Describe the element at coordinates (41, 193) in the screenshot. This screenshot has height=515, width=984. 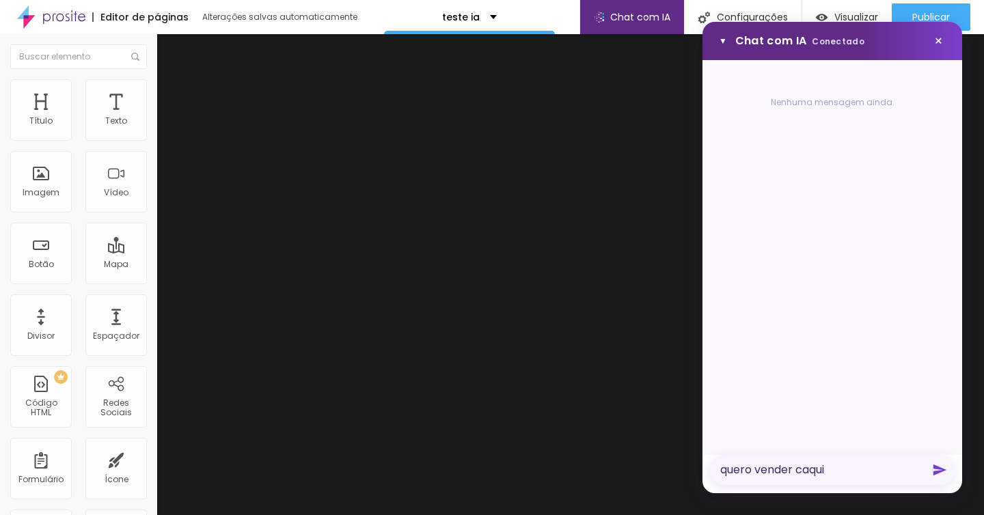
I see `div: Imagem` at that location.